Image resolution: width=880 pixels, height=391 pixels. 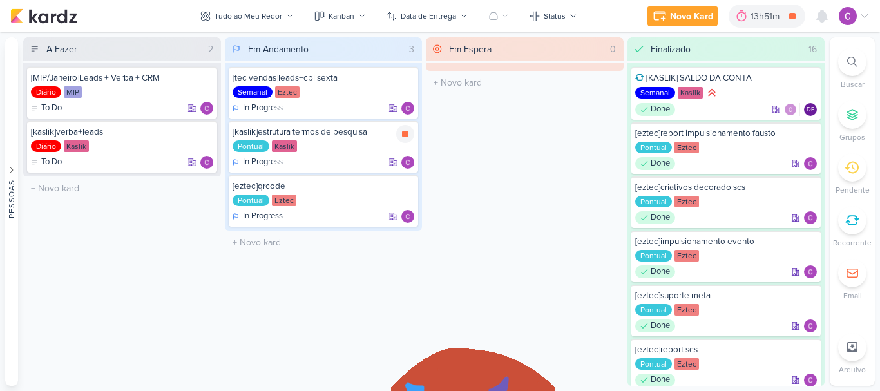 What do you see at coordinates (211, 49) in the screenshot?
I see `div: 2` at bounding box center [211, 49].